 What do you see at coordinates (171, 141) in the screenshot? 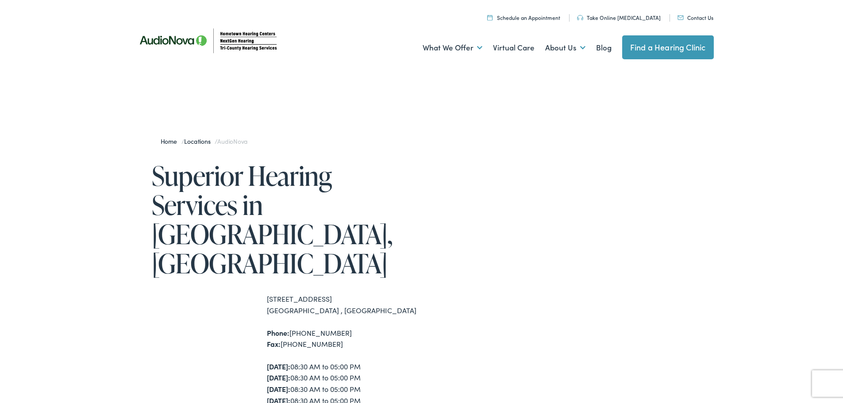
I see `a: Home` at bounding box center [171, 141].